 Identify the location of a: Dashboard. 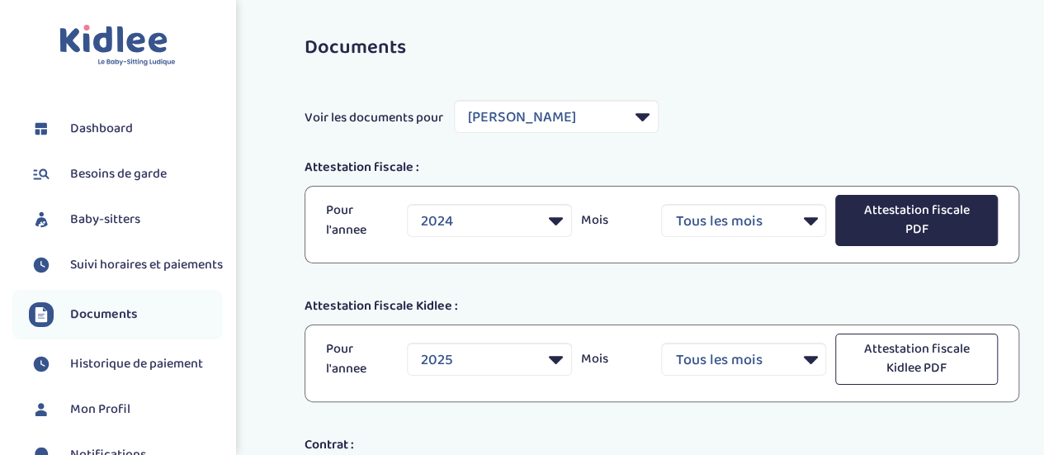
(125, 129).